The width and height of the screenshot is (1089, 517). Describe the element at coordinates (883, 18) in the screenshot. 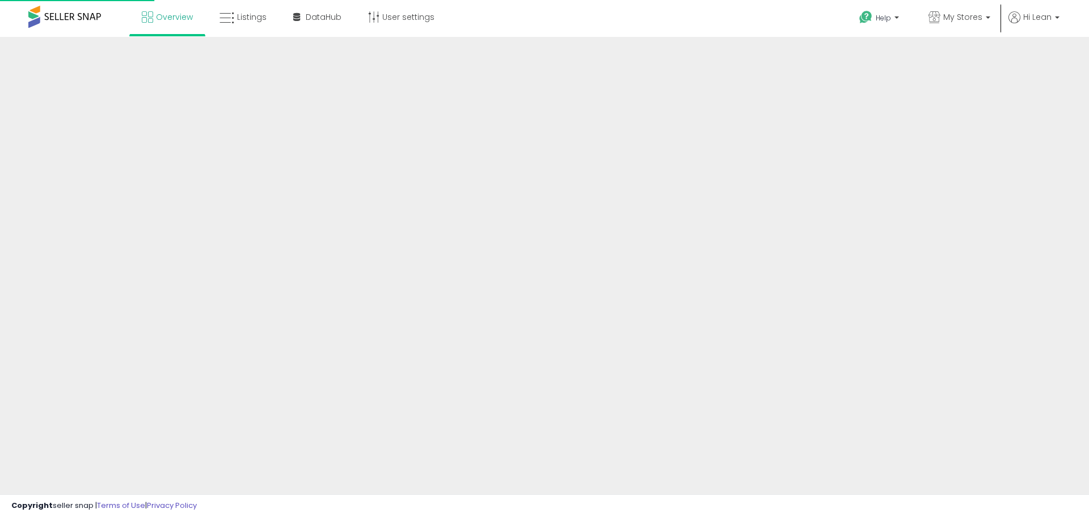

I see `span: Help` at that location.